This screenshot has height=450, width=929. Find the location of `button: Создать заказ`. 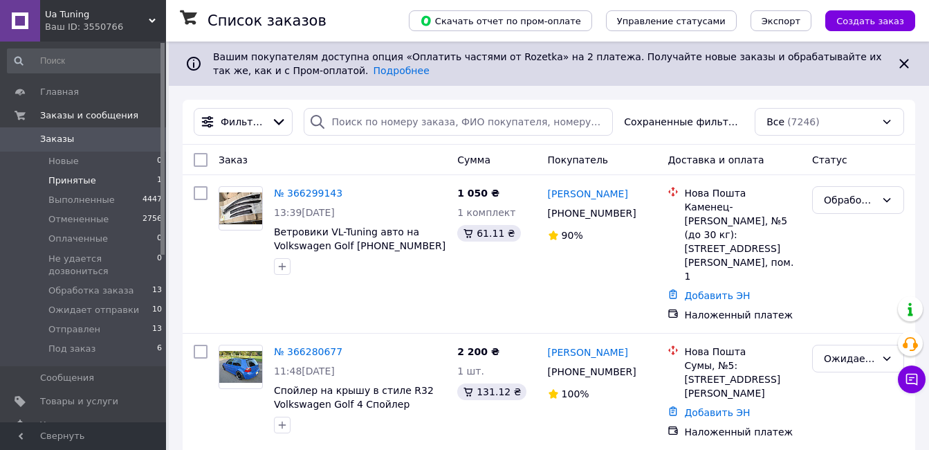

button: Создать заказ is located at coordinates (870, 21).